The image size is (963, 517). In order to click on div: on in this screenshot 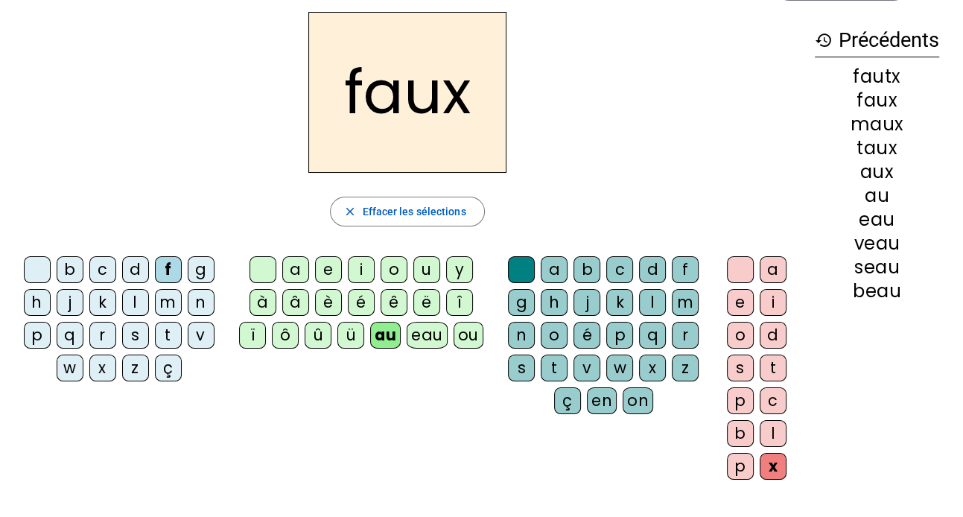, I will do `click(638, 401)`.